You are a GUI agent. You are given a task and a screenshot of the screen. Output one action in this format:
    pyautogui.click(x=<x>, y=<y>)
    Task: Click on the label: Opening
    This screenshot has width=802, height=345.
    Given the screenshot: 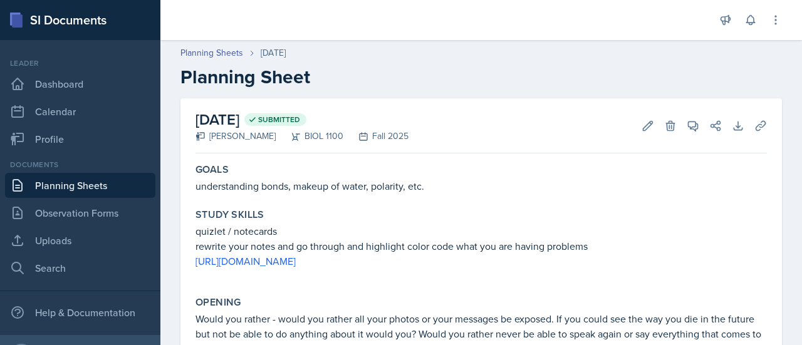 What is the action you would take?
    pyautogui.click(x=218, y=303)
    